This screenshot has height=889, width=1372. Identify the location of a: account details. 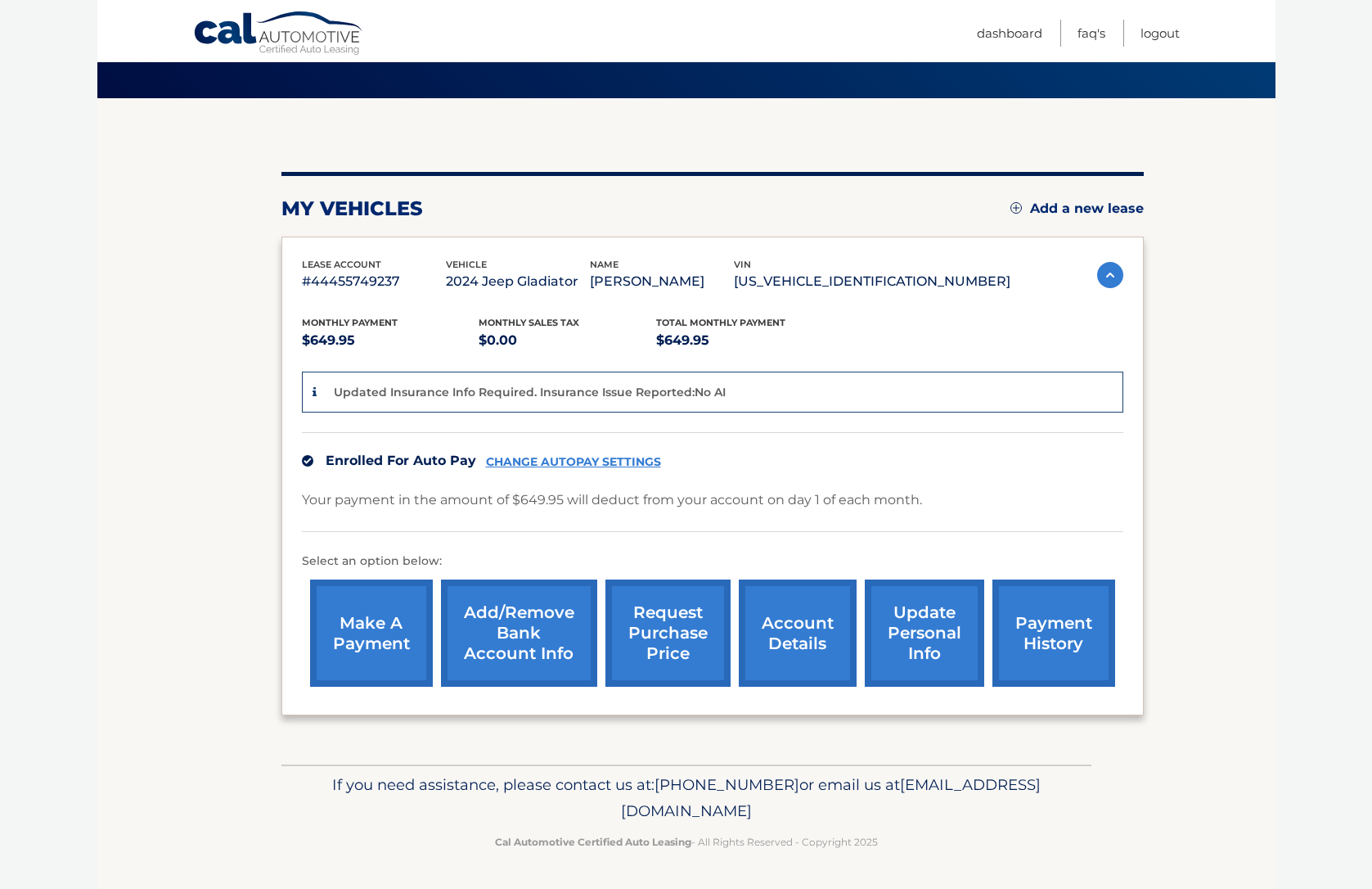
(798, 632).